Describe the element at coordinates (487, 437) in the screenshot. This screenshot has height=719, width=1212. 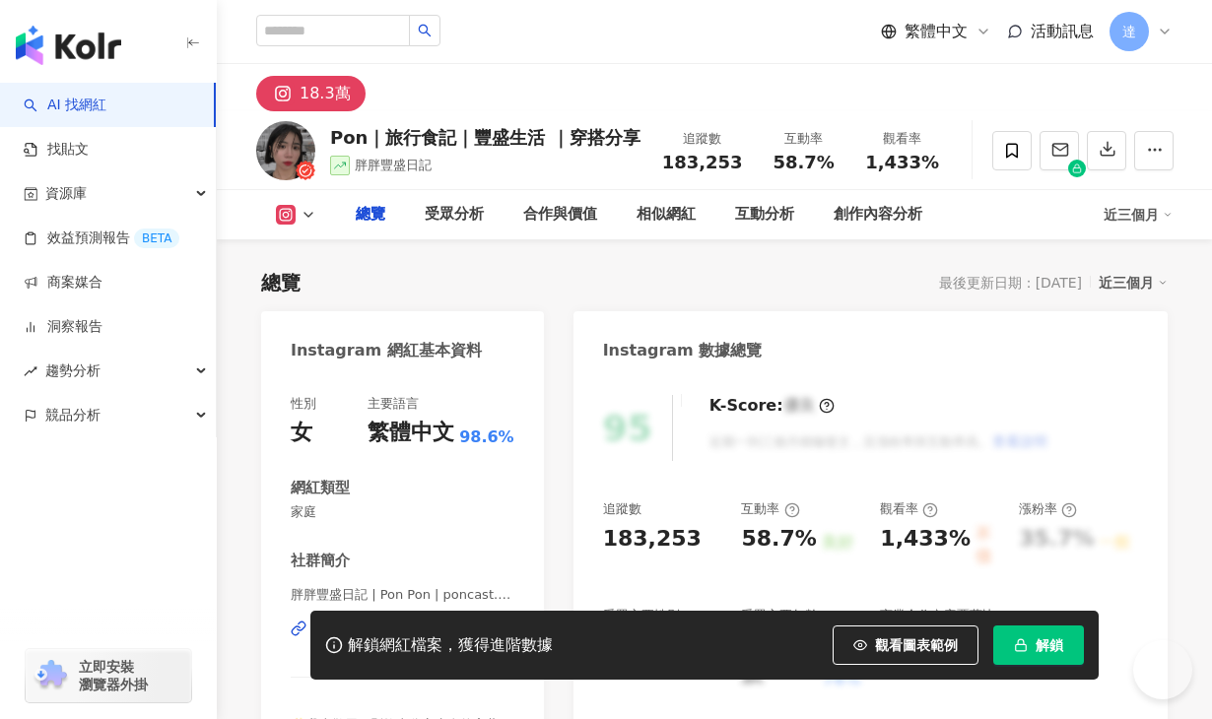
I see `span: 98.6%` at that location.